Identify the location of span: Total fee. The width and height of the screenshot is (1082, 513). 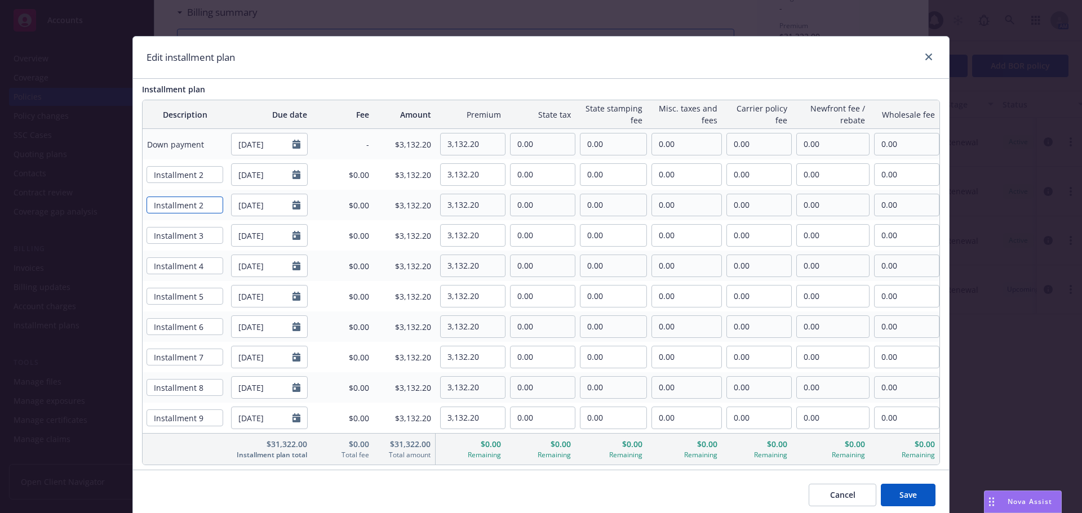
(343, 455).